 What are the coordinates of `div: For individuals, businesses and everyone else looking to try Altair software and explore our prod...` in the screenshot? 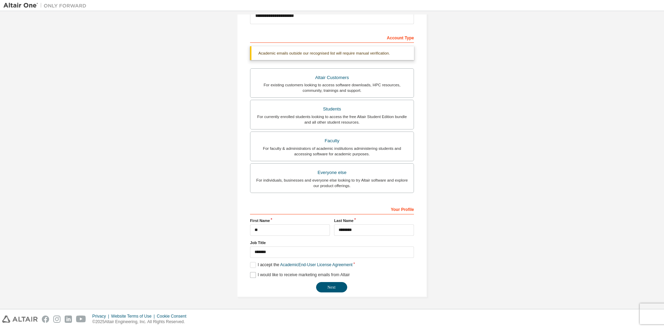 It's located at (332, 183).